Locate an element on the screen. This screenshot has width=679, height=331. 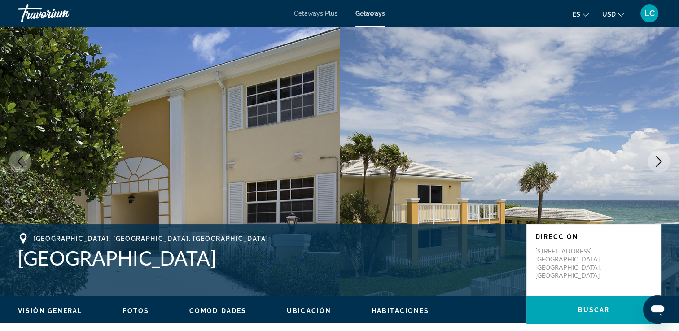
button: Habitaciones is located at coordinates (400, 311).